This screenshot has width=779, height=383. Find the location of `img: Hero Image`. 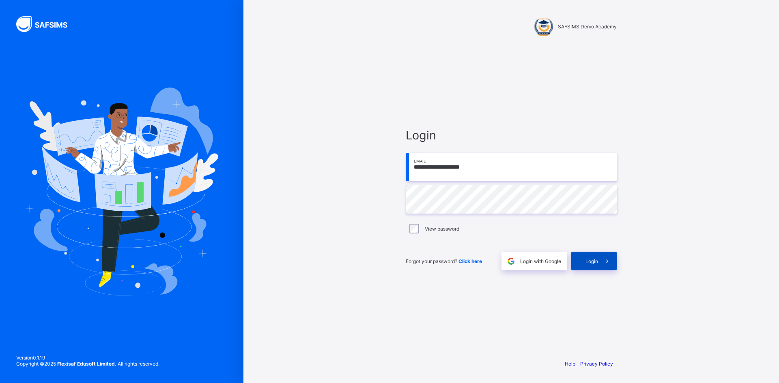

img: Hero Image is located at coordinates (122, 191).